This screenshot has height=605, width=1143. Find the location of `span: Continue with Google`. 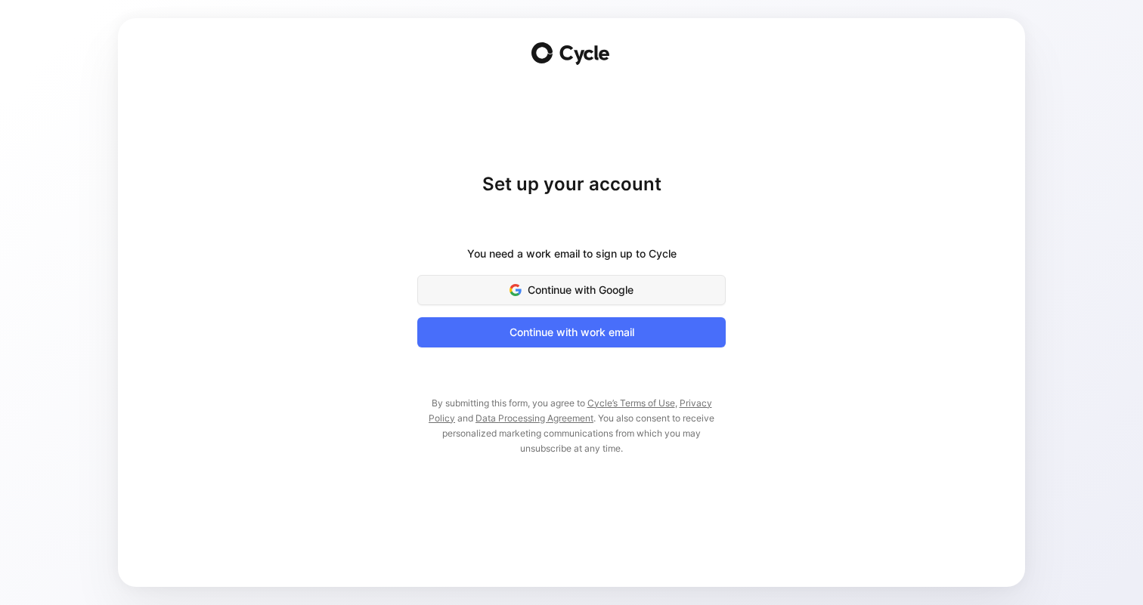

span: Continue with Google is located at coordinates (571, 290).